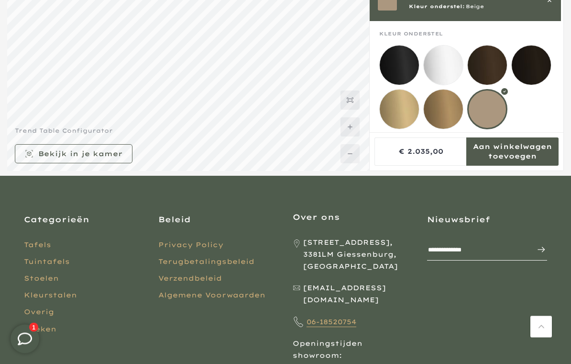  Describe the element at coordinates (218, 220) in the screenshot. I see `h3: Beleid` at that location.